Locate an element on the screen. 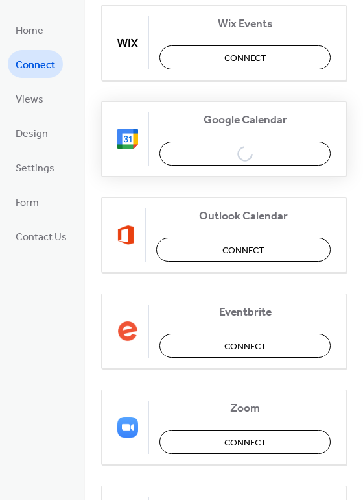 The image size is (363, 500). span: Home is located at coordinates (29, 31).